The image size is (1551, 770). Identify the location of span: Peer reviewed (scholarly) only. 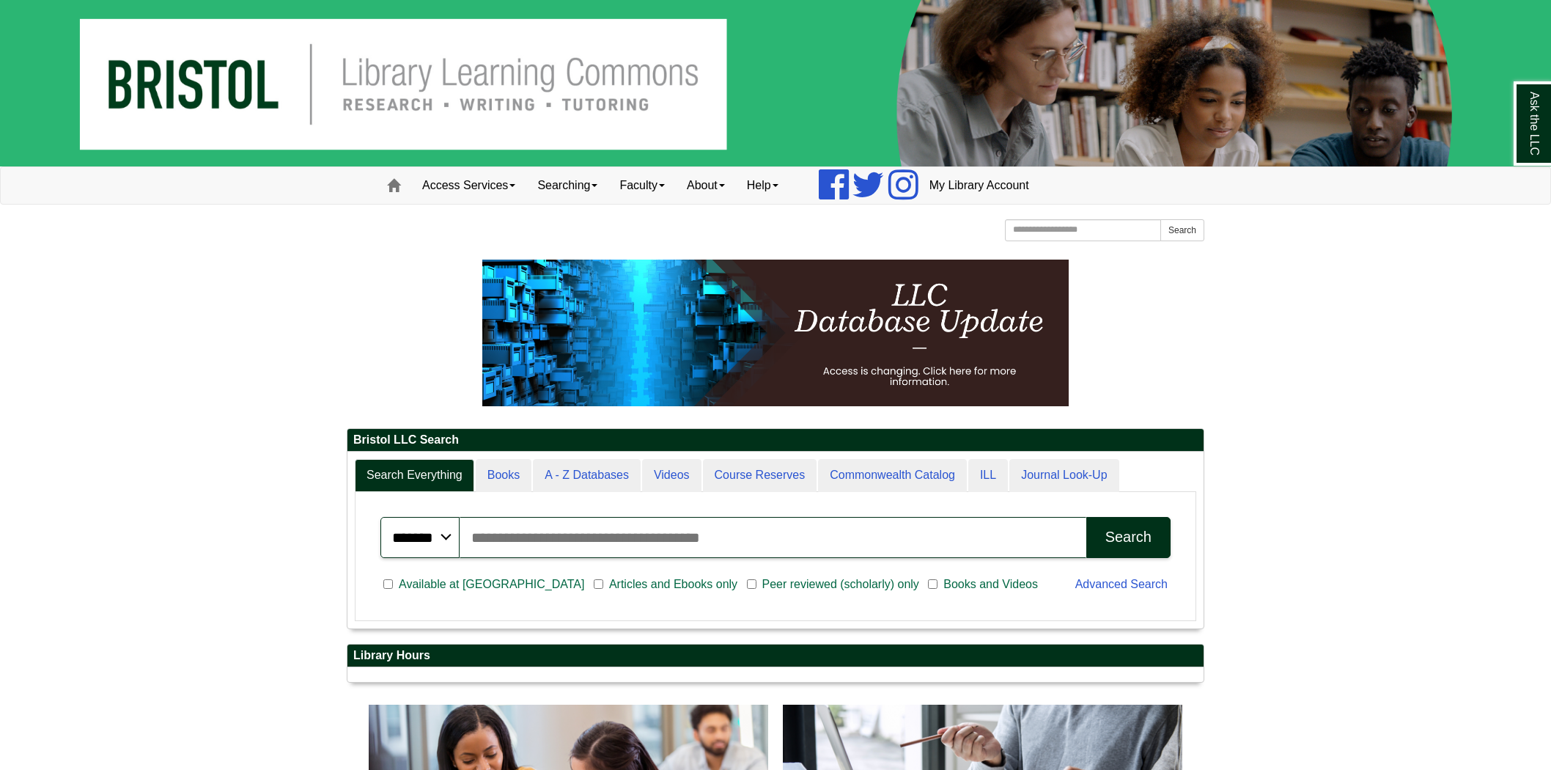
(841, 584).